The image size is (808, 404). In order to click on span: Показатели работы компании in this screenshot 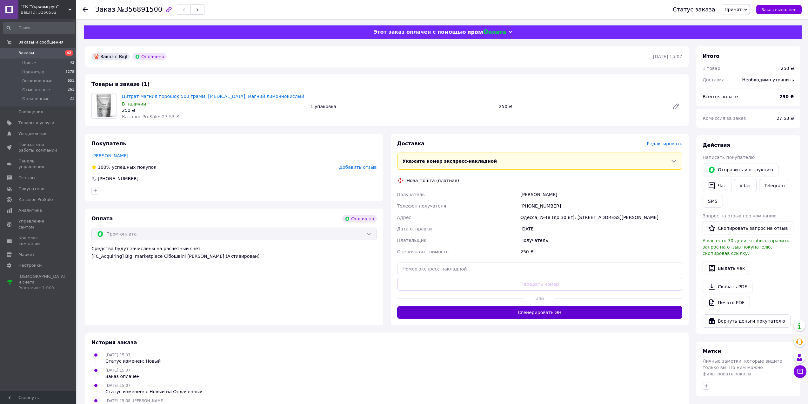, I will do `click(38, 147)`.